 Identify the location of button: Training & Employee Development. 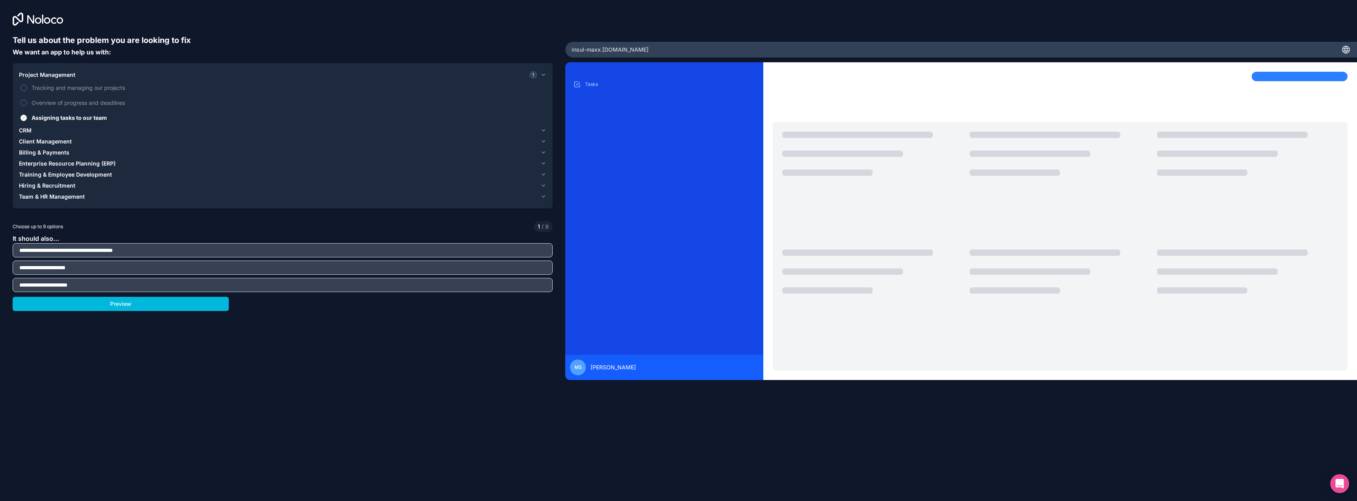
(282, 175).